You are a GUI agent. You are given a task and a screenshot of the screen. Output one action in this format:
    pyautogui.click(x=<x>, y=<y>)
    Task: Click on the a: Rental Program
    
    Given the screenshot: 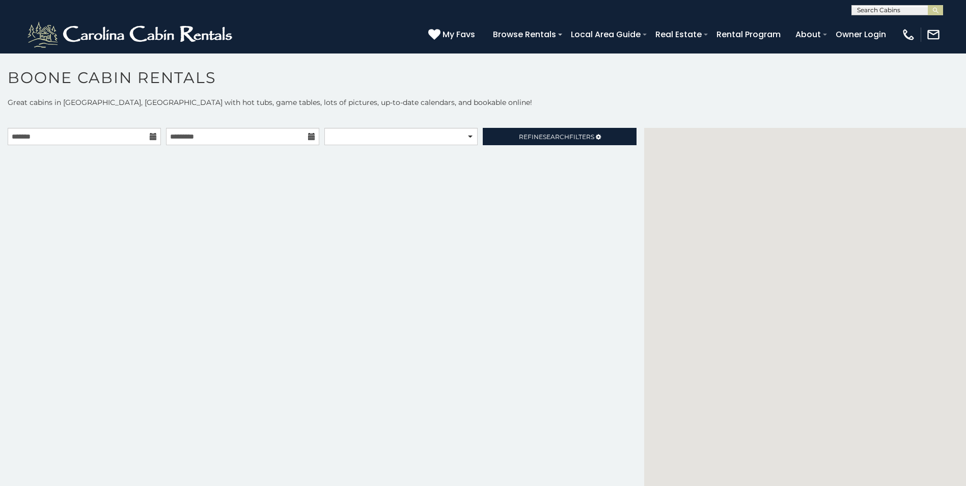 What is the action you would take?
    pyautogui.click(x=749, y=34)
    